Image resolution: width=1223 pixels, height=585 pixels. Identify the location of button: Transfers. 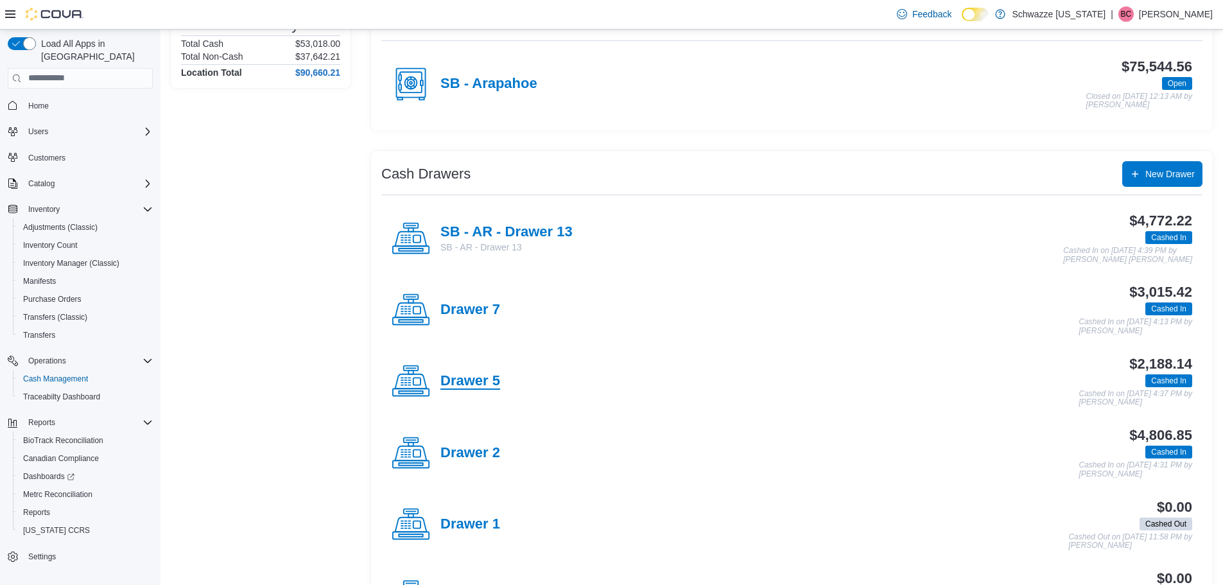
(85, 335).